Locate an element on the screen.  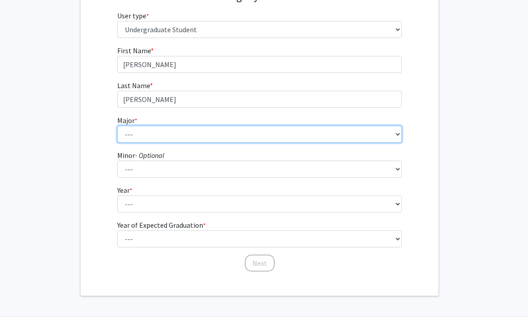
label: Year is located at coordinates (125, 190).